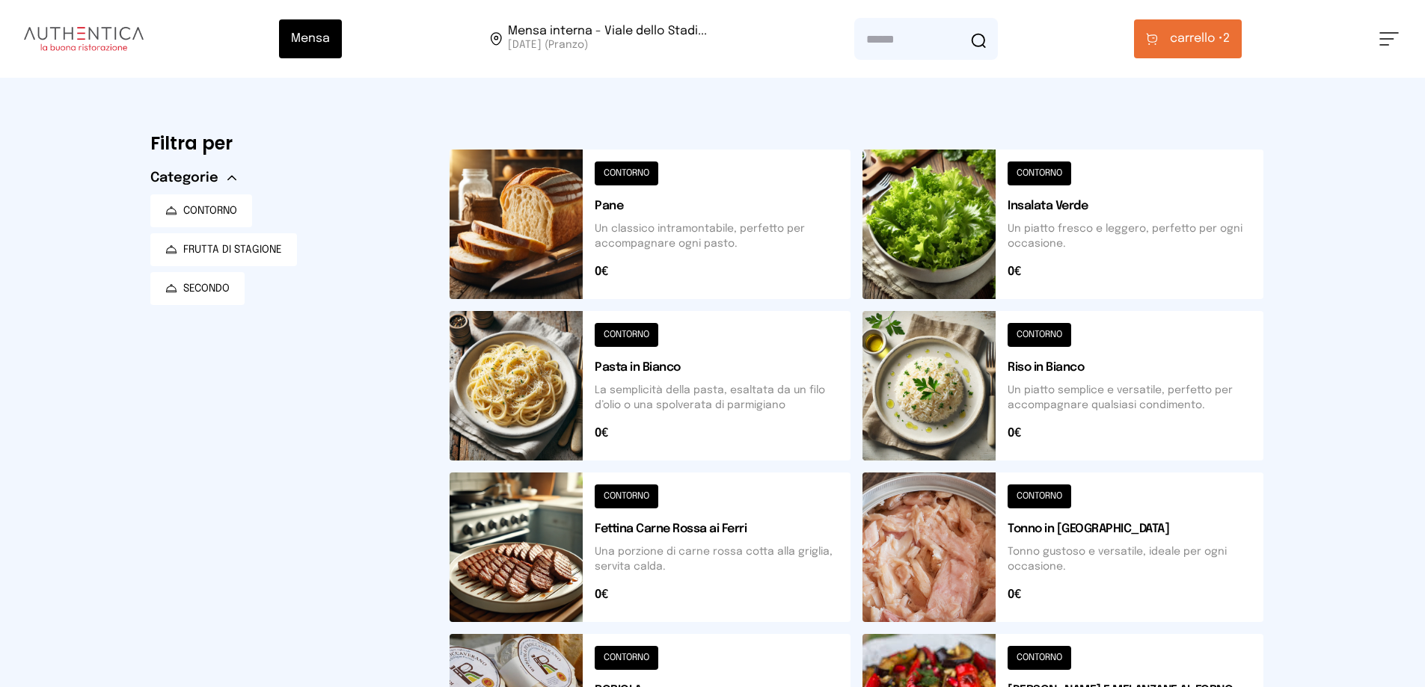  Describe the element at coordinates (193, 178) in the screenshot. I see `button: Categorie` at that location.